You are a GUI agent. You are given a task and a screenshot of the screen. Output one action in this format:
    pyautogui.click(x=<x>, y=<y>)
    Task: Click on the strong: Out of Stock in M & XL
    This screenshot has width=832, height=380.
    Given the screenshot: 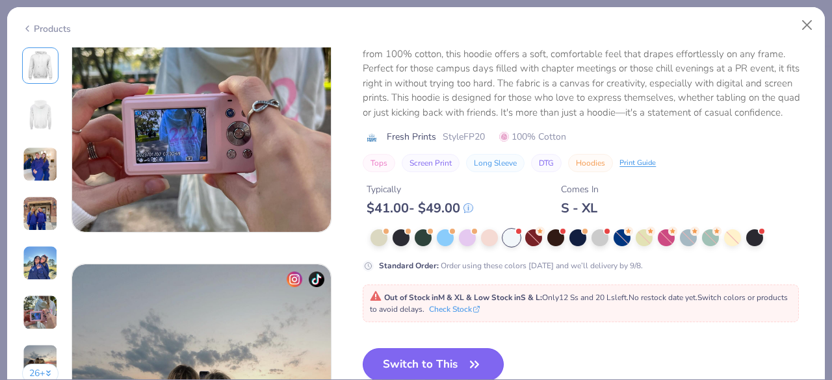 What is the action you would take?
    pyautogui.click(x=425, y=298)
    